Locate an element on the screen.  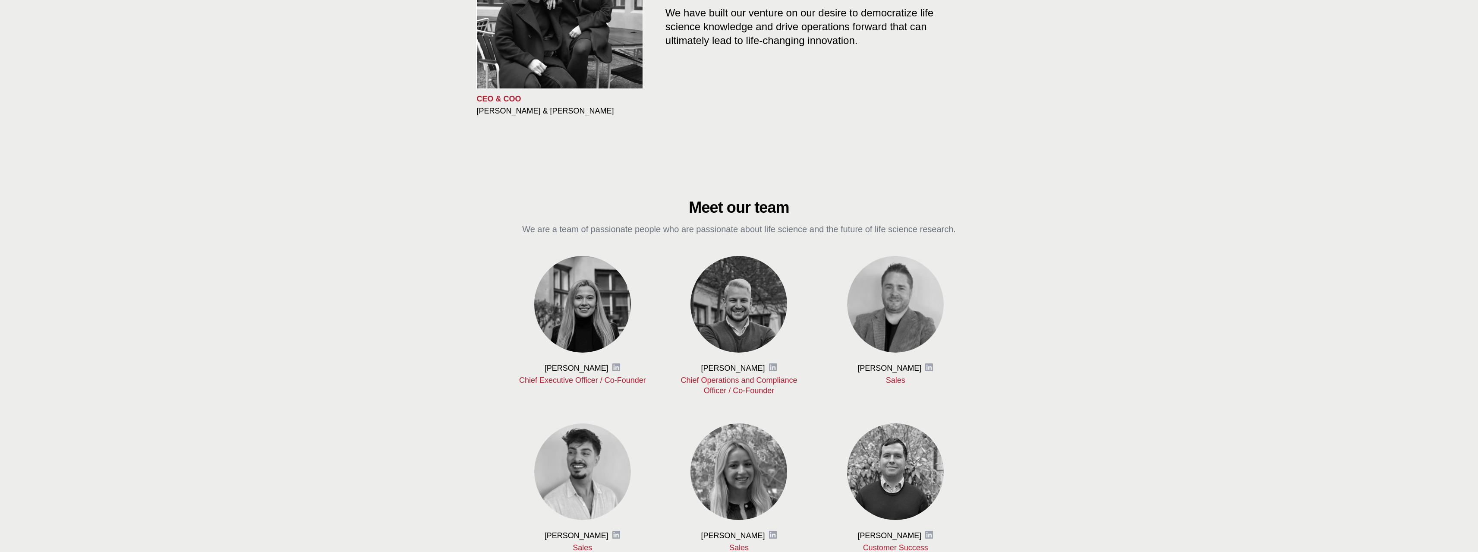
p: Chief Executive Officer / Co-Founder is located at coordinates (583, 380).